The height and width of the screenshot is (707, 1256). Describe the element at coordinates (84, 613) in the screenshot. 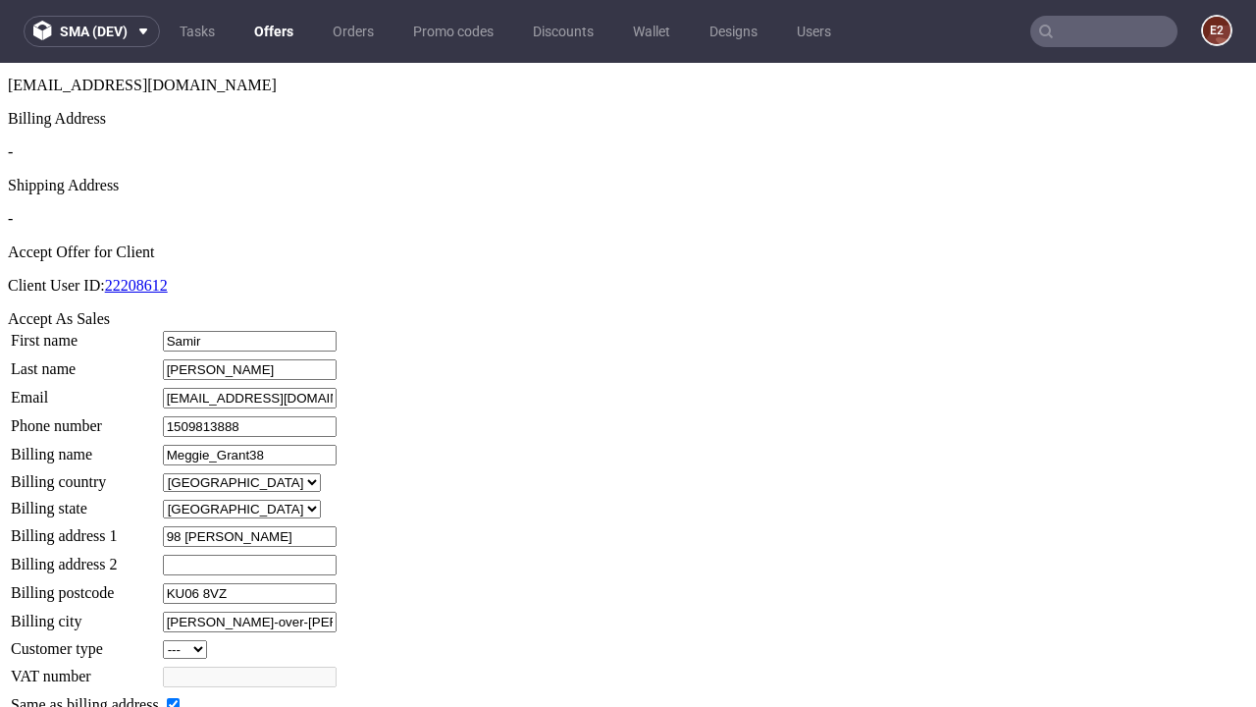

I see `td: VAT number` at that location.